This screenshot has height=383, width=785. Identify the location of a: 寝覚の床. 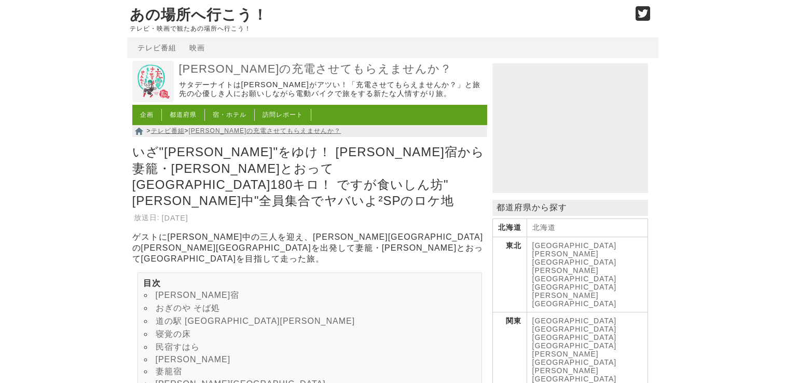
(173, 334).